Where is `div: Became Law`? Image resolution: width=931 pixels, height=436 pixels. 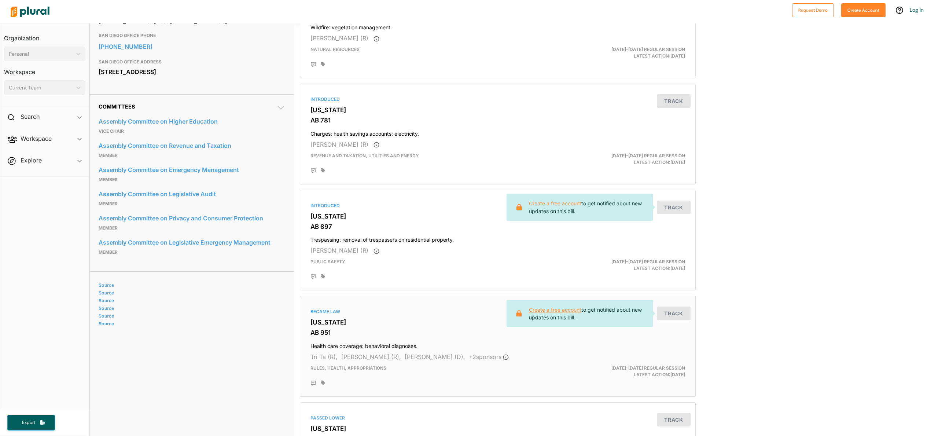 div: Became Law is located at coordinates (498, 312).